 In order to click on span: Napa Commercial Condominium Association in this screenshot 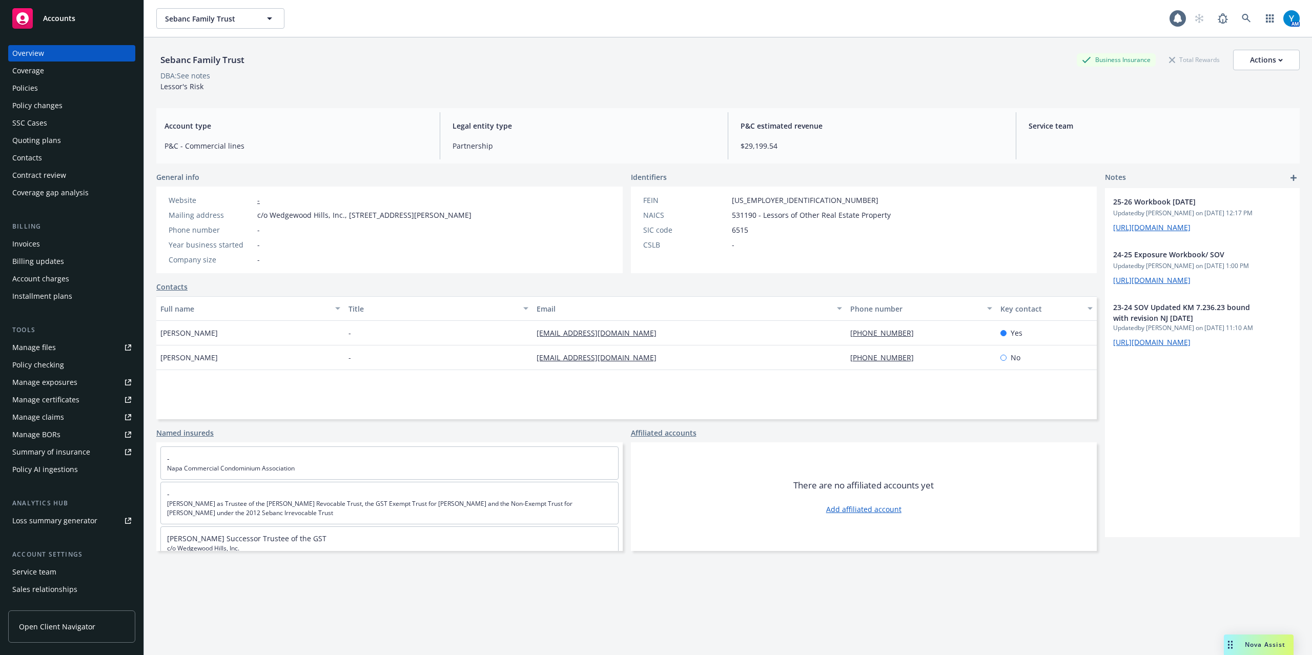, I will do `click(390, 469)`.